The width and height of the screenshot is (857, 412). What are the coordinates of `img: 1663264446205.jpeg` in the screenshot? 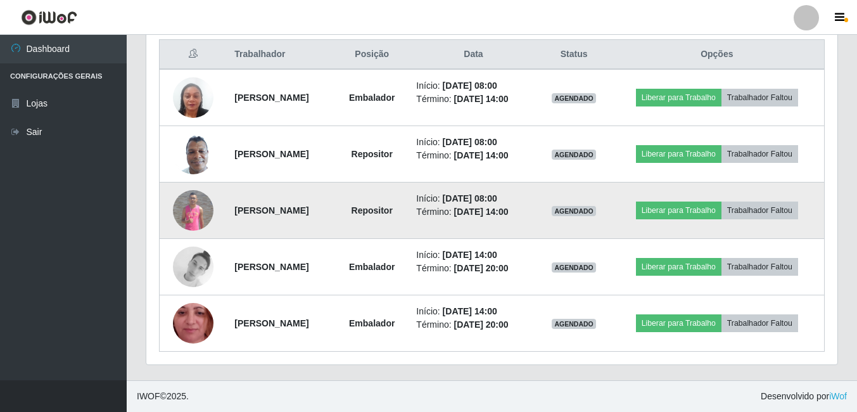 It's located at (193, 153).